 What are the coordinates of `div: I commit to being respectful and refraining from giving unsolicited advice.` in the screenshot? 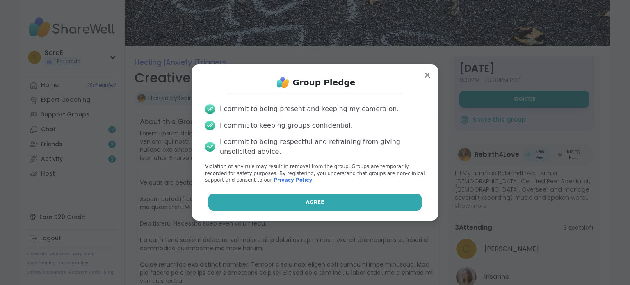 It's located at (323, 147).